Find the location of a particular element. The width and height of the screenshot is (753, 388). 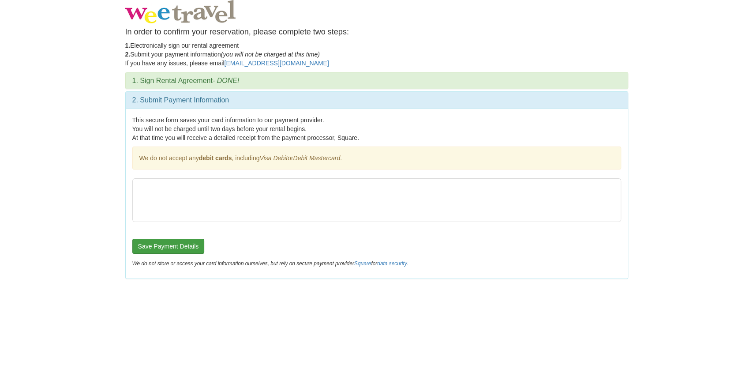

em: We do not store or access your card information ourselves, but rely on secure payment provider for . is located at coordinates (270, 263).